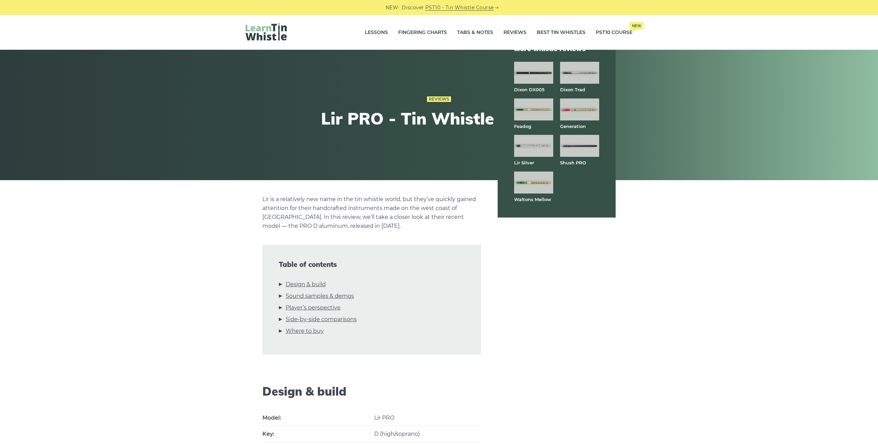 This screenshot has height=444, width=878. What do you see at coordinates (532, 199) in the screenshot?
I see `strong: Waltons Mellow` at bounding box center [532, 199].